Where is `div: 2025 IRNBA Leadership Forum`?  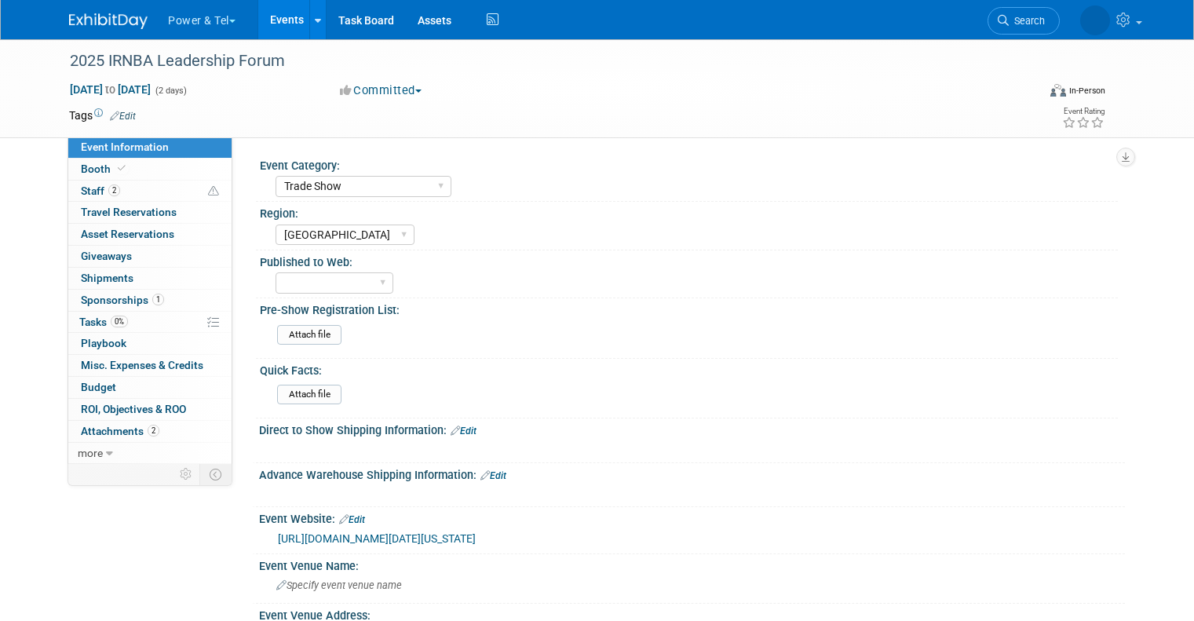
div: 2025 IRNBA Leadership Forum is located at coordinates (541, 61).